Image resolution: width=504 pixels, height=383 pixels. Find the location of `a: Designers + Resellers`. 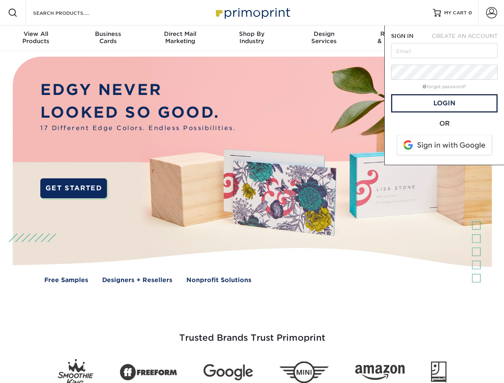

a: Designers + Resellers is located at coordinates (137, 280).